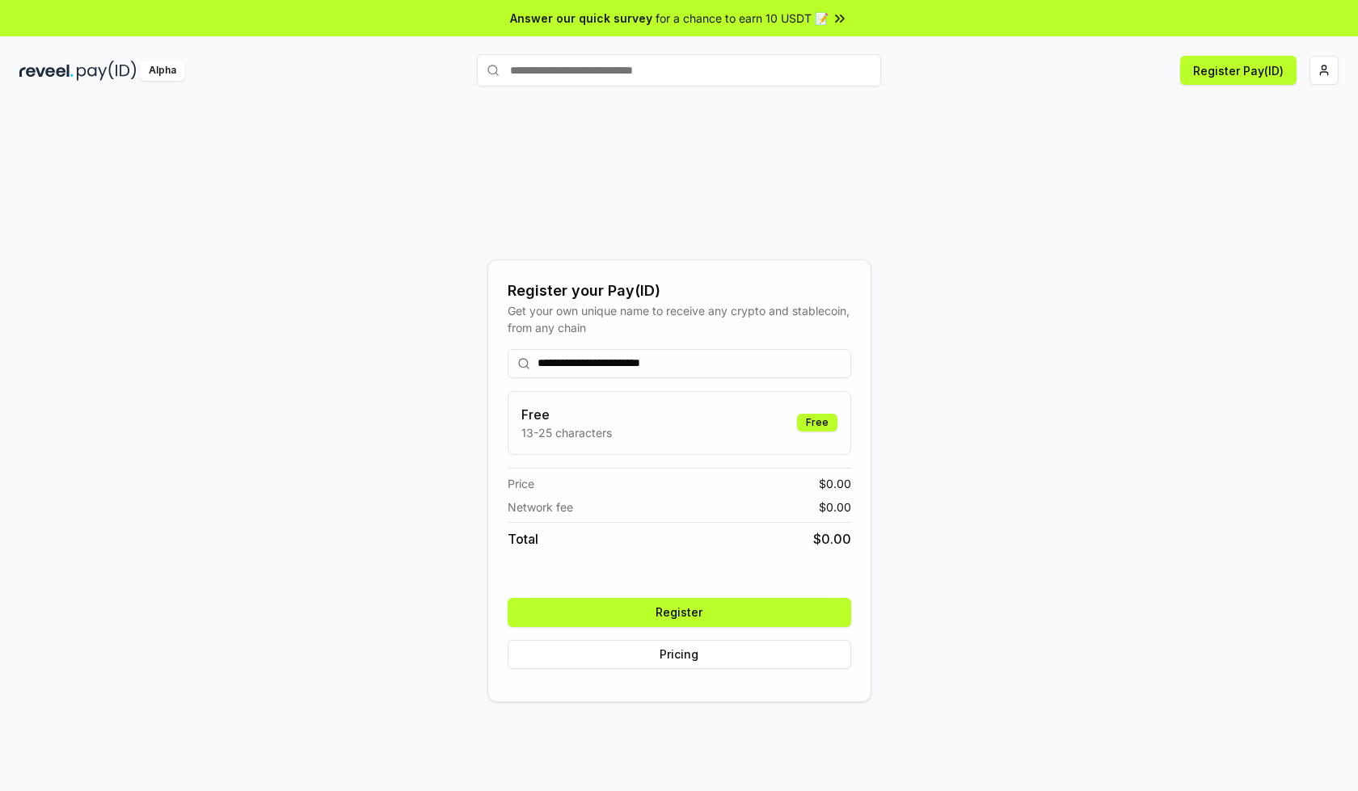 This screenshot has width=1358, height=791. I want to click on span: Network fee, so click(540, 507).